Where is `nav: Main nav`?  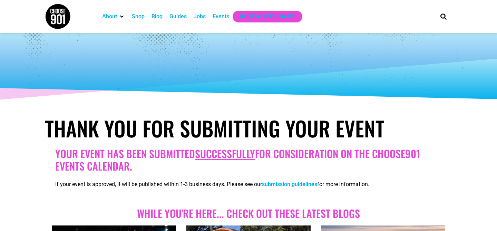 nav: Main nav is located at coordinates (264, 17).